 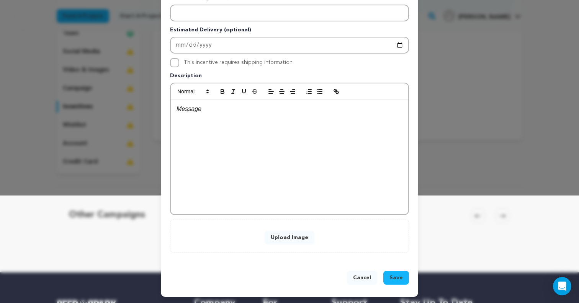 I want to click on input: Enter Estimated Delivery, so click(x=290, y=45).